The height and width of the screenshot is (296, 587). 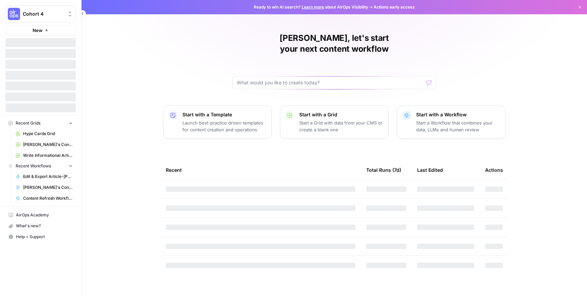 I want to click on span: Help + Support, so click(x=44, y=236).